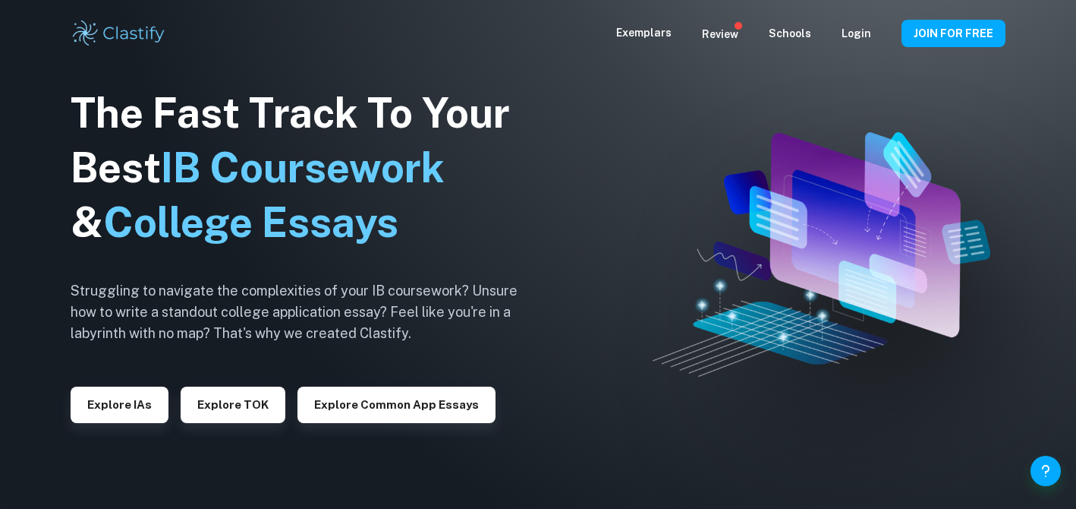 The image size is (1076, 509). Describe the element at coordinates (1046, 471) in the screenshot. I see `button: Help and Feedback` at that location.